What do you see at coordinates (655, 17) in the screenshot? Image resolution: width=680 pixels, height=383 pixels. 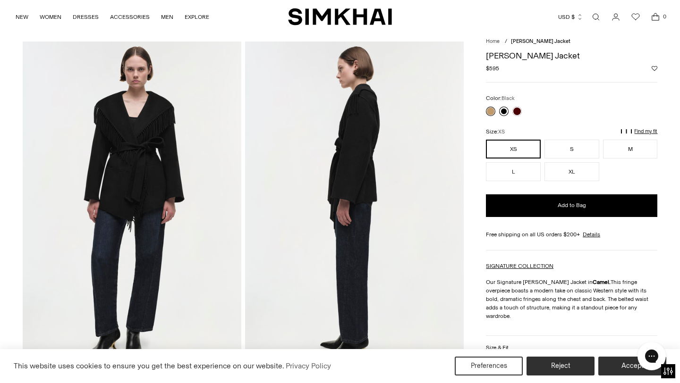 I see `a: Open cart modal` at bounding box center [655, 17].